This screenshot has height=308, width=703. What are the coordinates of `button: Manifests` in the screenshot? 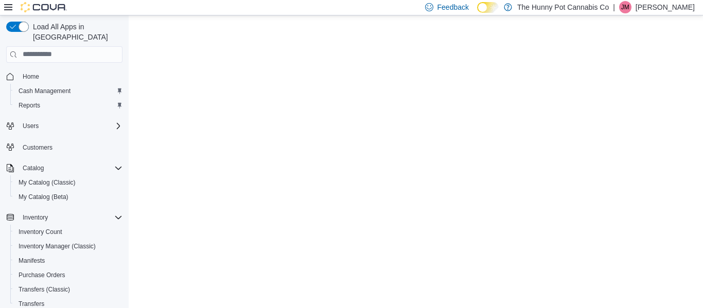 It's located at (68, 261).